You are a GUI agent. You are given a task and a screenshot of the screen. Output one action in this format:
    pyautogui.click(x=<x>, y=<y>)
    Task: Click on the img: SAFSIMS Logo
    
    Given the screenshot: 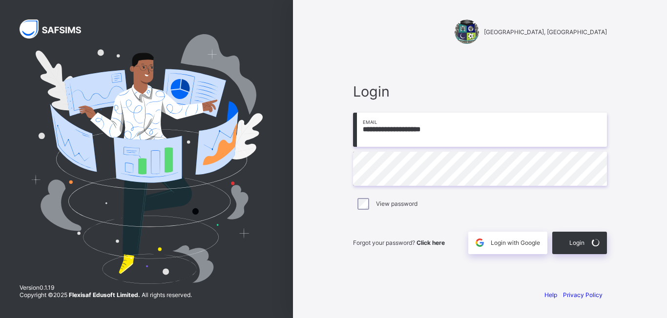 What is the action you would take?
    pyautogui.click(x=56, y=29)
    